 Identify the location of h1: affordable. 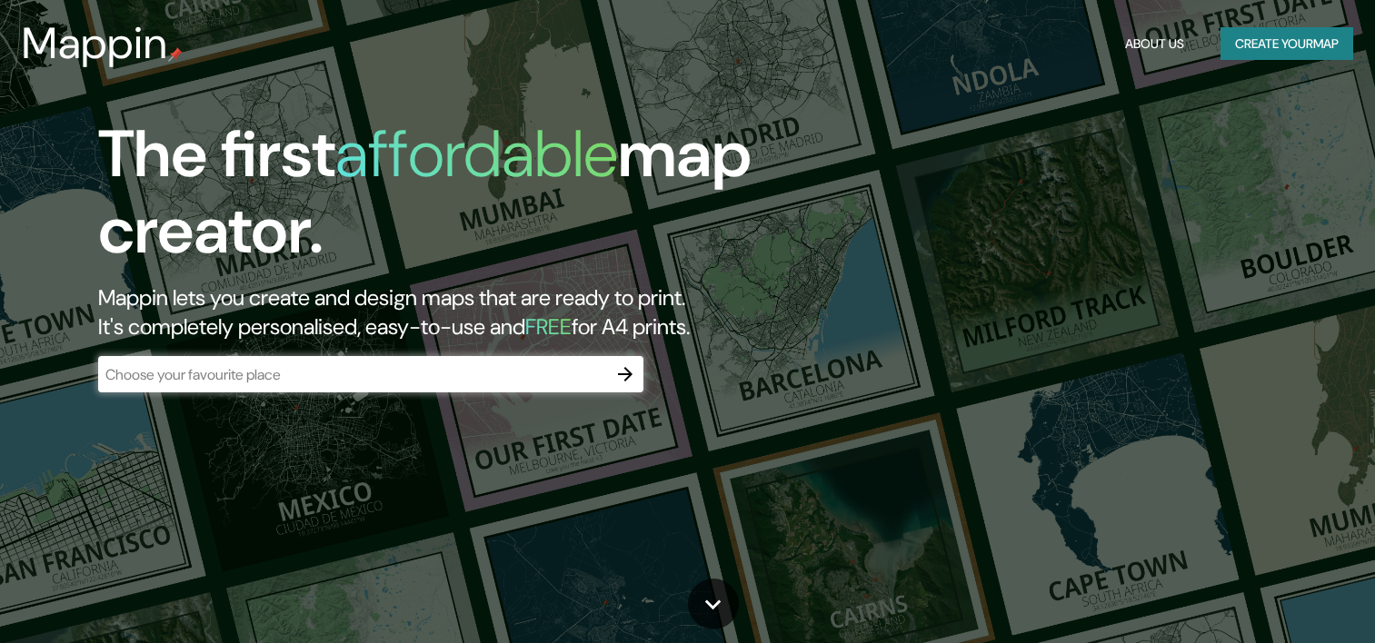
(476, 154).